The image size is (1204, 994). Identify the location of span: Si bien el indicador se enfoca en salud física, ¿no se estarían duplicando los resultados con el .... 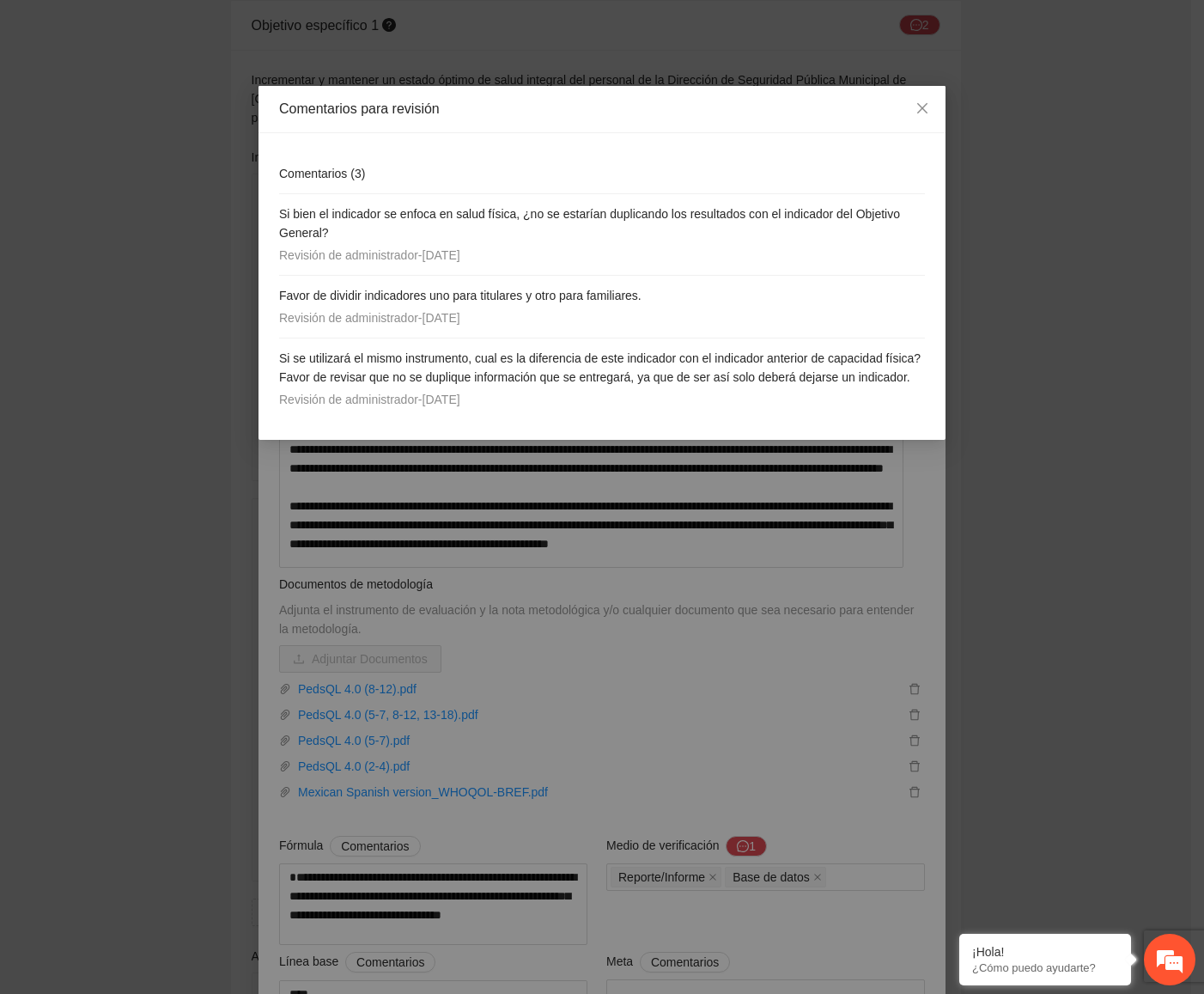
(589, 223).